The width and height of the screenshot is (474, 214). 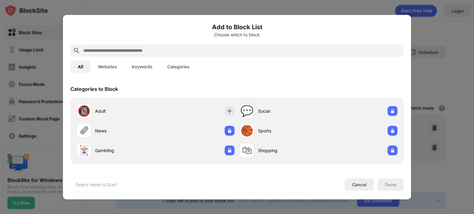 I want to click on div: Social, so click(x=288, y=111).